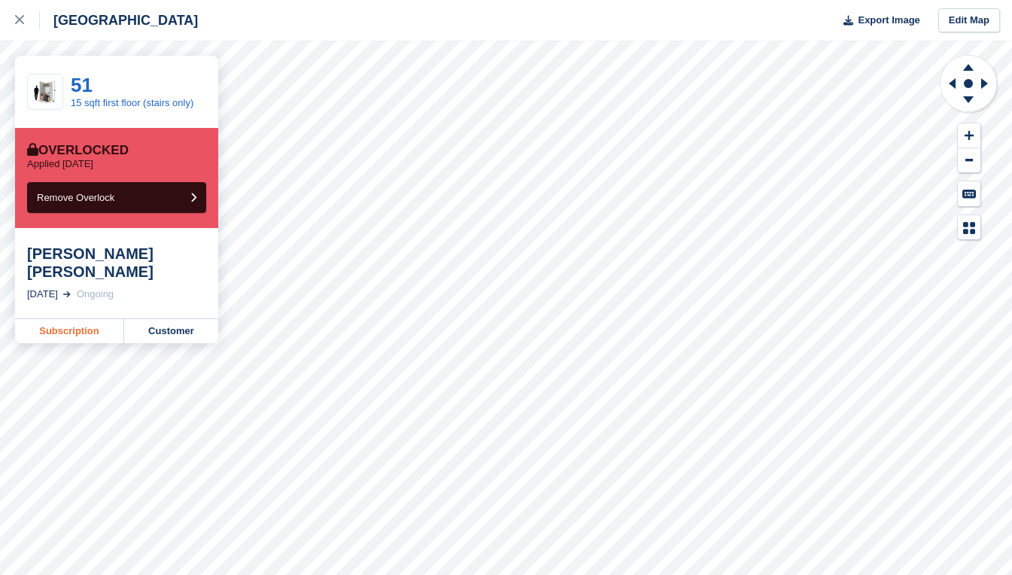  I want to click on a: 15 sqft first floor (stairs only), so click(132, 102).